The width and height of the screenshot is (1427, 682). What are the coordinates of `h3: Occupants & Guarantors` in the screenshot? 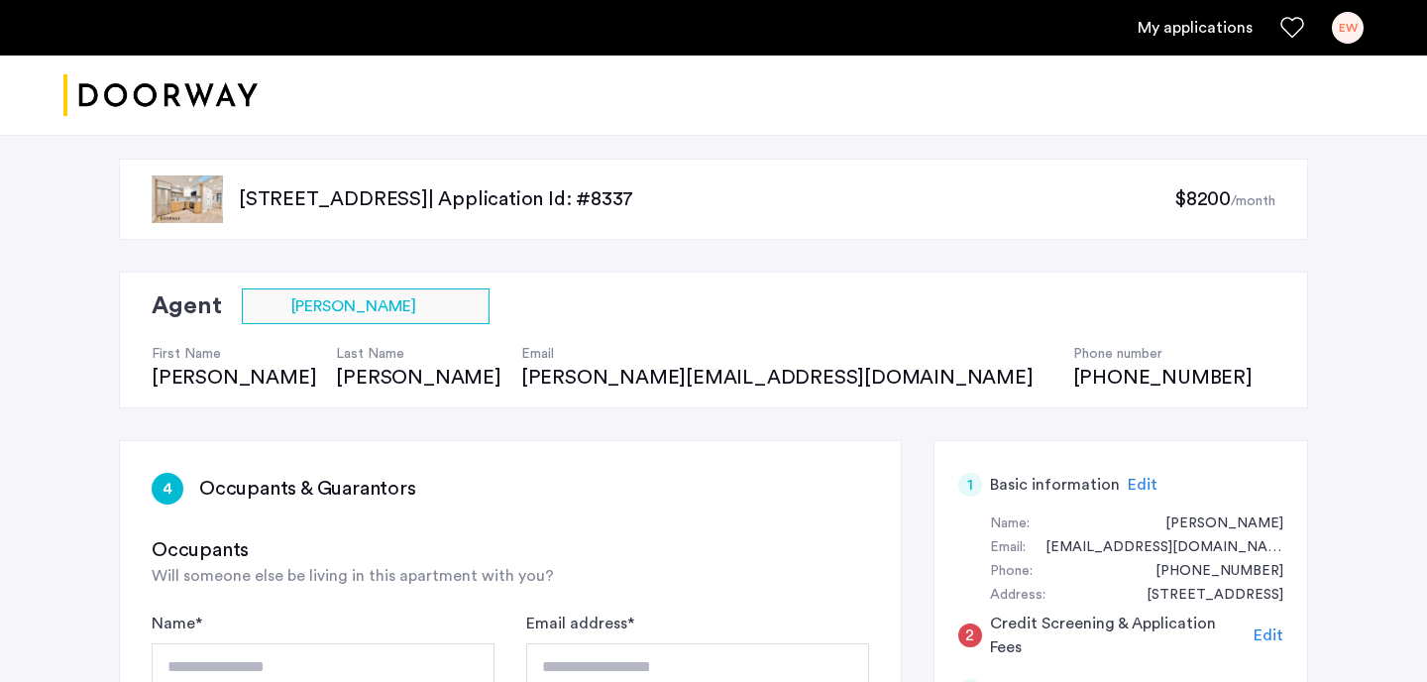 It's located at (307, 488).